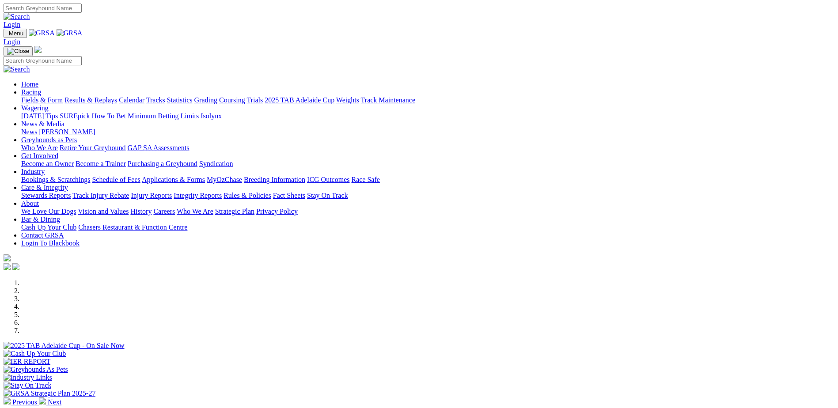 The image size is (838, 408). I want to click on a: Tracks, so click(156, 100).